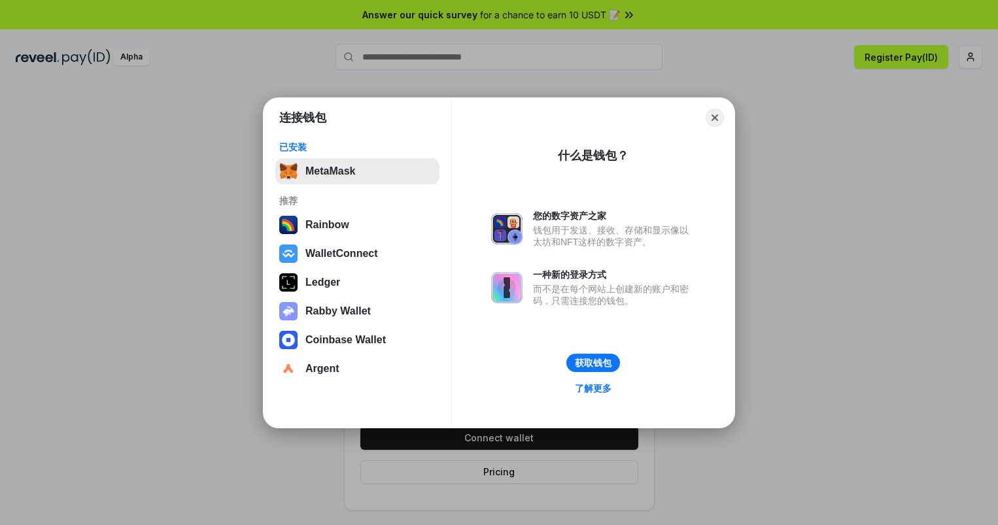 This screenshot has height=525, width=998. What do you see at coordinates (357, 254) in the screenshot?
I see `button: WalletConnect` at bounding box center [357, 254].